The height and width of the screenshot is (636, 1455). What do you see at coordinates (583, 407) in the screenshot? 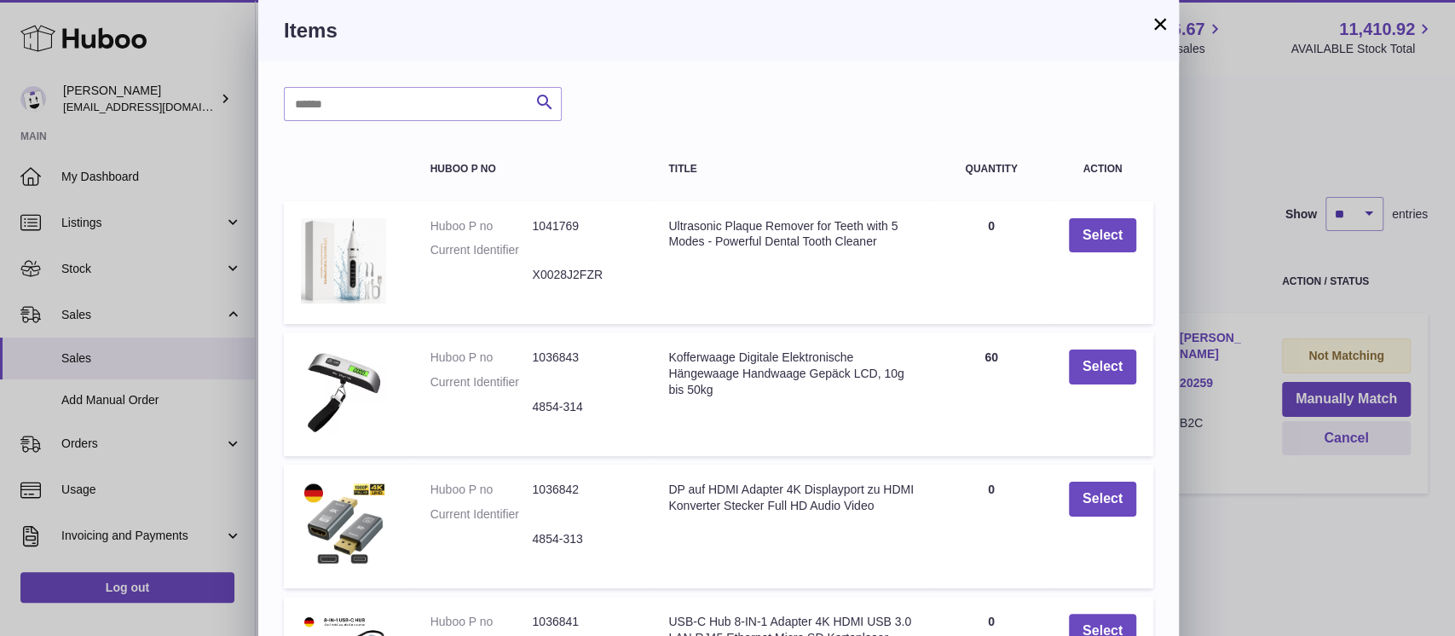
I see `dd: 4854-314` at bounding box center [583, 407].